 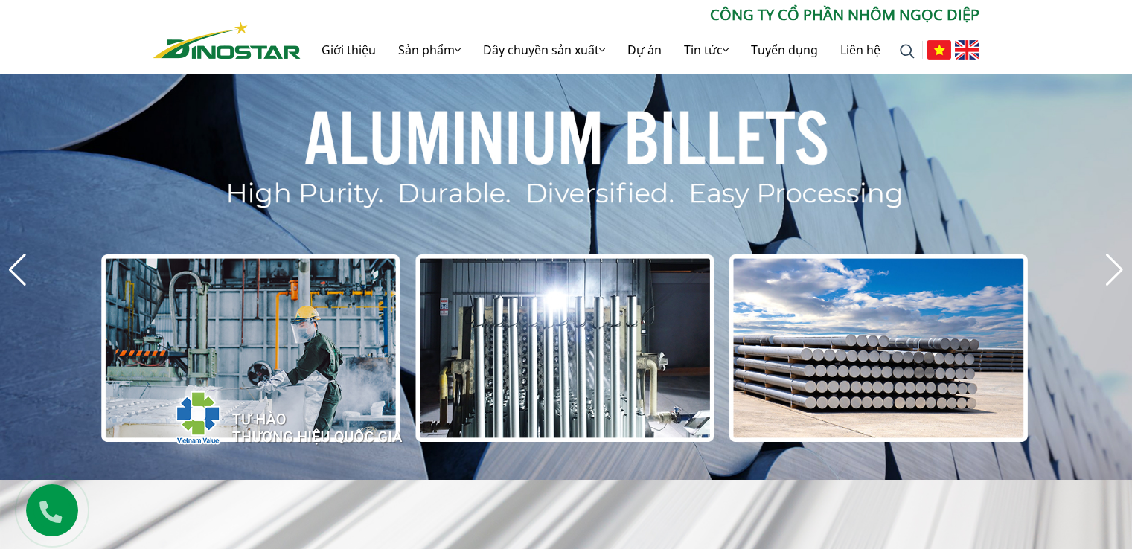 What do you see at coordinates (640, 15) in the screenshot?
I see `p: CÔNG TY CỔ PHẦN NHÔM NGỌC DIỆP` at bounding box center [640, 15].